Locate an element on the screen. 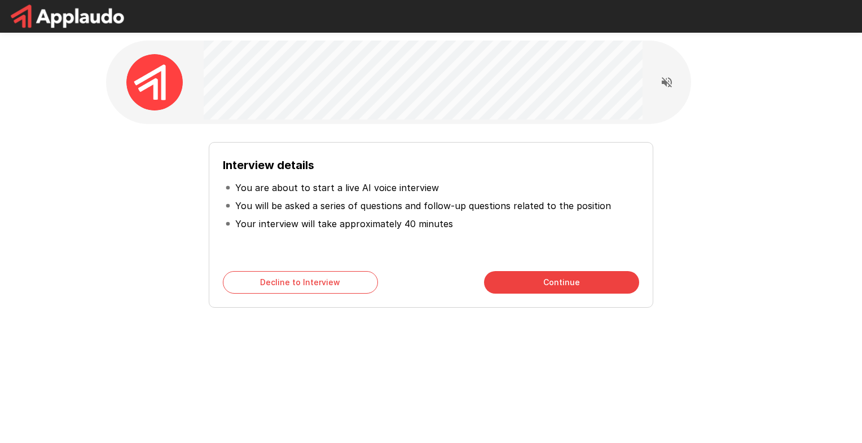 The width and height of the screenshot is (862, 443). img: applaudo_avatar.png is located at coordinates (155, 82).